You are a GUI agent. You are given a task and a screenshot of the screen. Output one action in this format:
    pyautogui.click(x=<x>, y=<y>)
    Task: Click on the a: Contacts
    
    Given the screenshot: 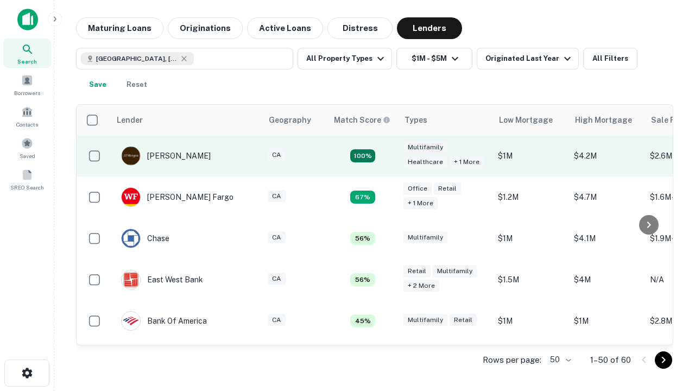 What is the action you would take?
    pyautogui.click(x=27, y=116)
    